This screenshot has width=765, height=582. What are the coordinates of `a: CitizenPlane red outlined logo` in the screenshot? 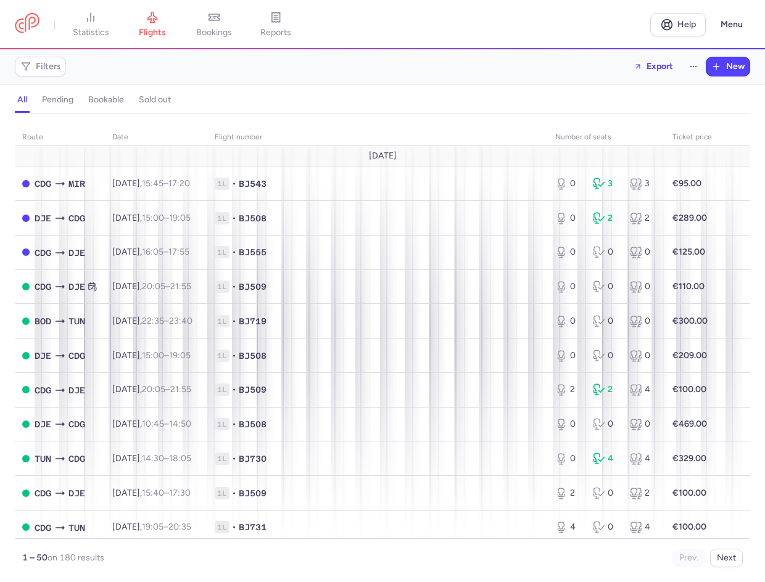 It's located at (27, 24).